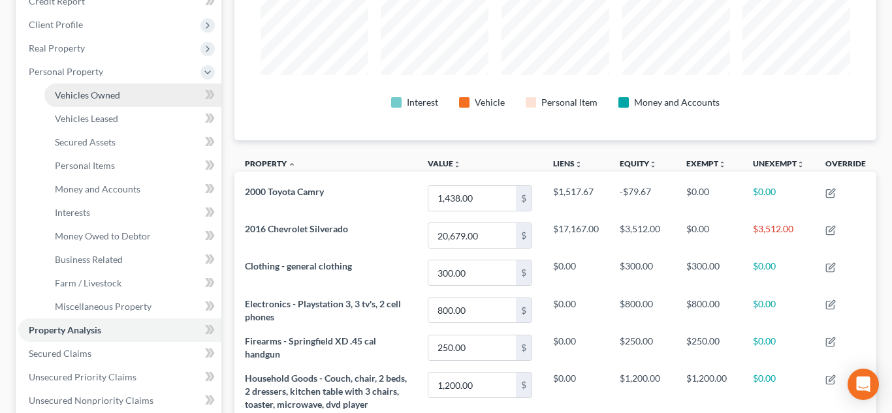 This screenshot has height=413, width=892. Describe the element at coordinates (86, 118) in the screenshot. I see `span: Vehicles Leased` at that location.